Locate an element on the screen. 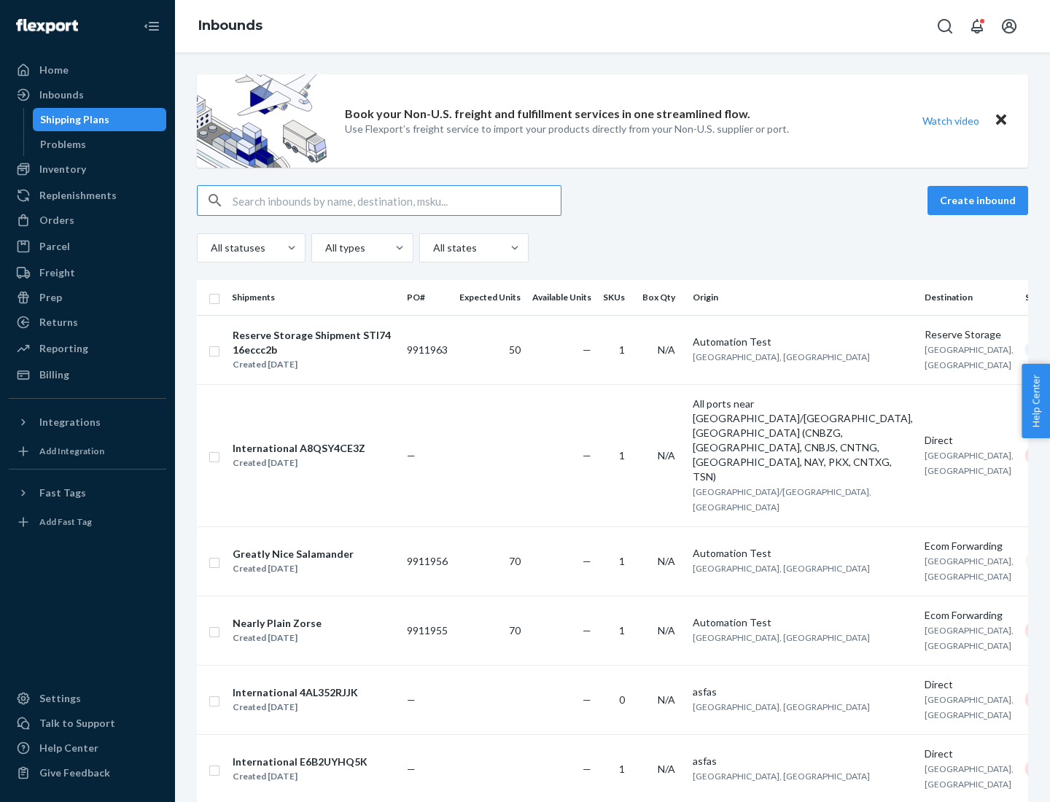 The width and height of the screenshot is (1050, 802). a: Help Center is located at coordinates (87, 748).